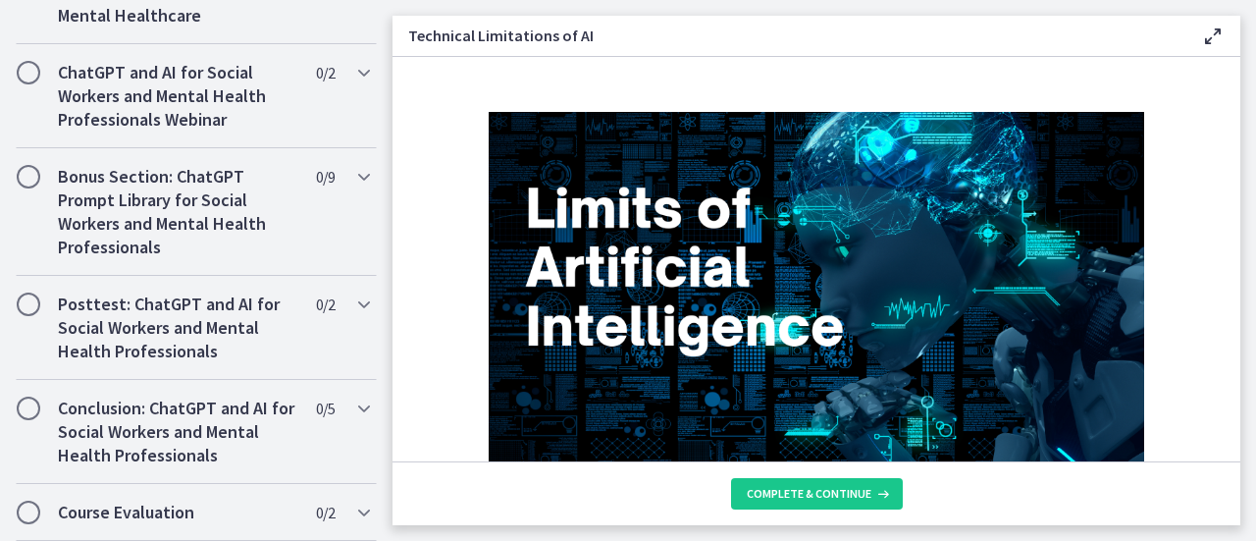 This screenshot has width=1256, height=541. What do you see at coordinates (178, 328) in the screenshot?
I see `h2: Posttest: ChatGPT and AI for Social Workers and Mental Health Professionals` at bounding box center [178, 328].